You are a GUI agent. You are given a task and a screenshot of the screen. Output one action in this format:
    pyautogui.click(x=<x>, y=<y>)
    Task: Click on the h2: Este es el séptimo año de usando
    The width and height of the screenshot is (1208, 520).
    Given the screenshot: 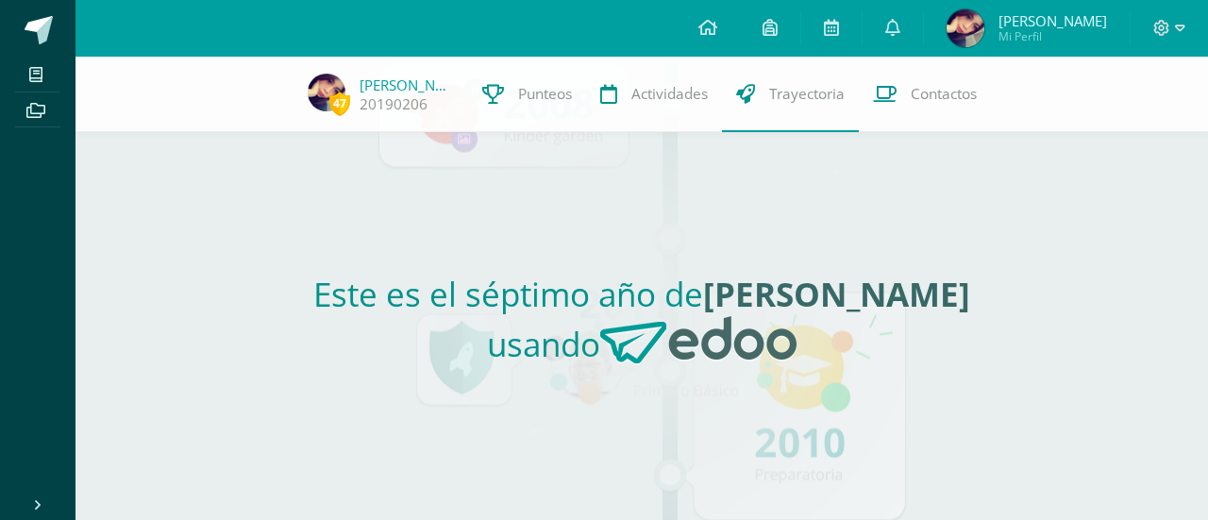 What is the action you would take?
    pyautogui.click(x=642, y=326)
    